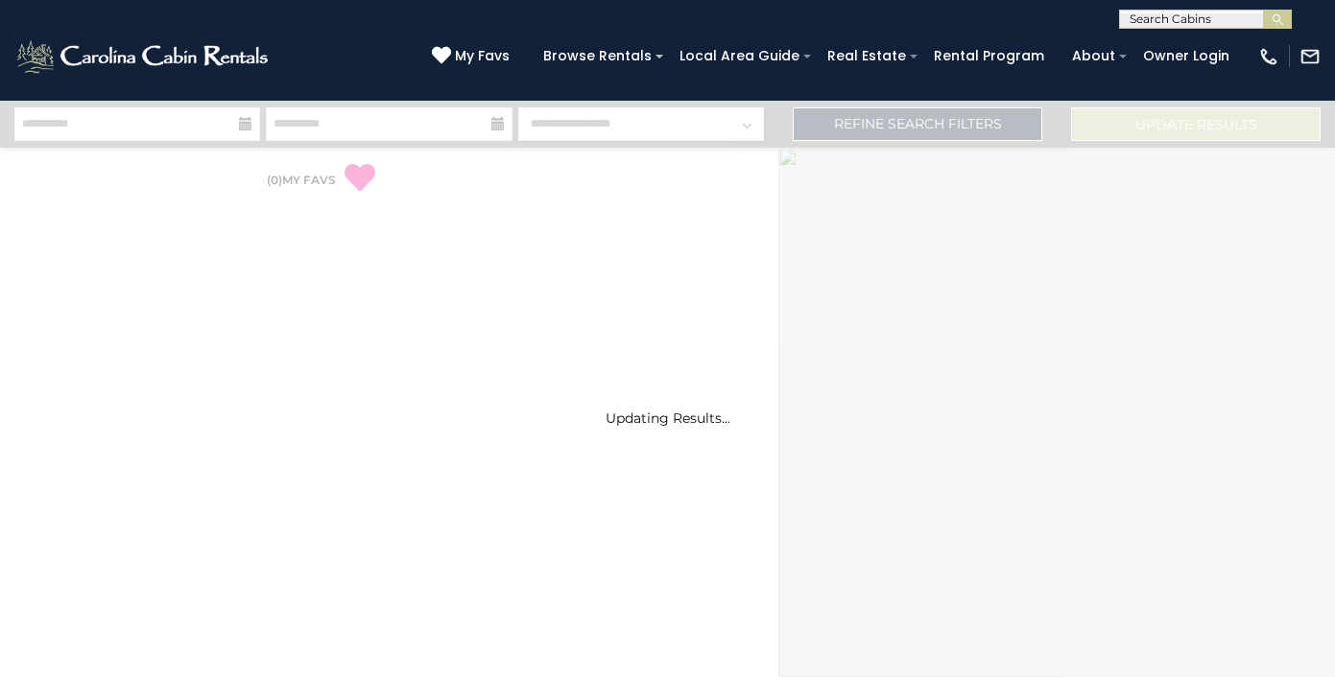 Image resolution: width=1335 pixels, height=677 pixels. Describe the element at coordinates (597, 56) in the screenshot. I see `a: Browse Rentals` at that location.